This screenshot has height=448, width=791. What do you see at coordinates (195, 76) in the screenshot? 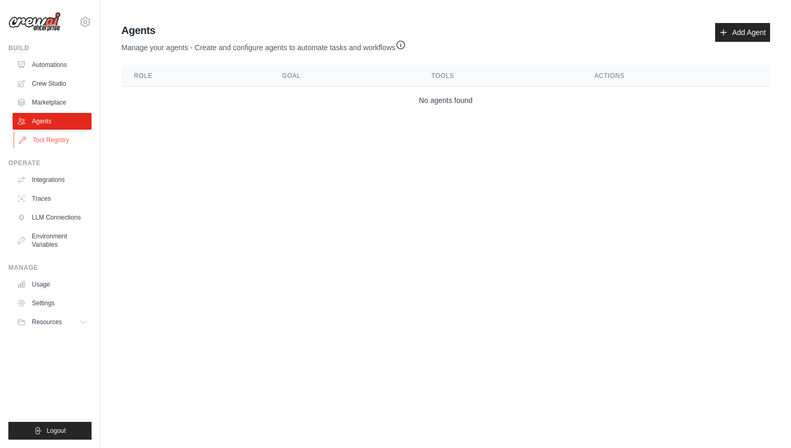
I see `th: Role` at bounding box center [195, 76].